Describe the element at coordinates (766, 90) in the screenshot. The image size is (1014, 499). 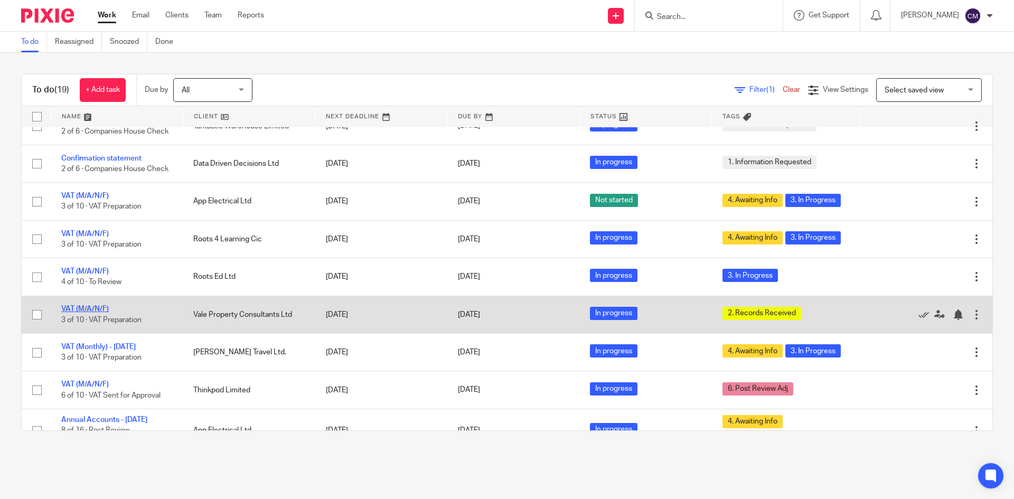
I see `span: Filter` at that location.